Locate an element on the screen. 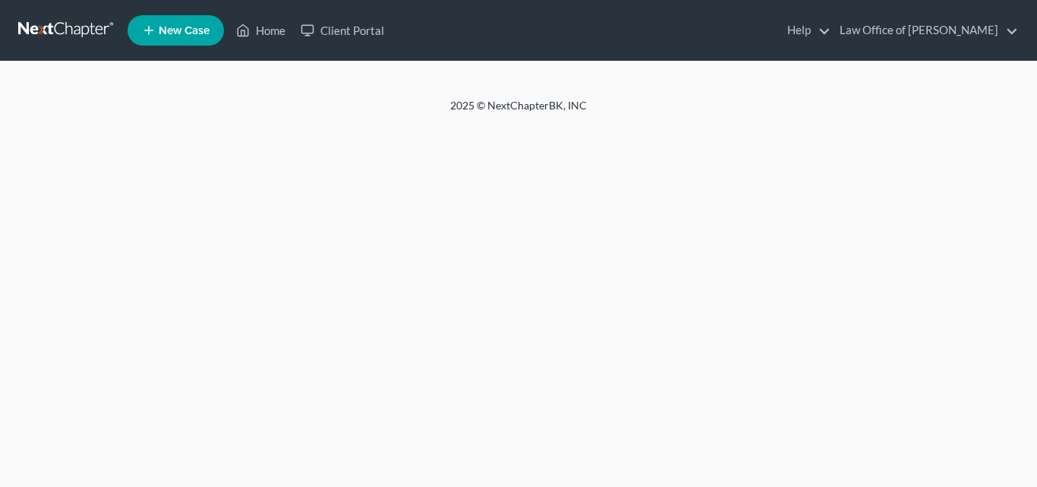 This screenshot has height=487, width=1037. a: Home is located at coordinates (261, 30).